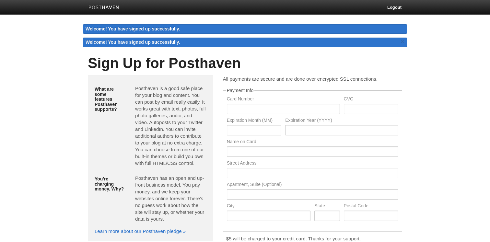 The width and height of the screenshot is (490, 242). What do you see at coordinates (245, 29) in the screenshot?
I see `div: Welcome! You have signed up successfully.` at bounding box center [245, 29].